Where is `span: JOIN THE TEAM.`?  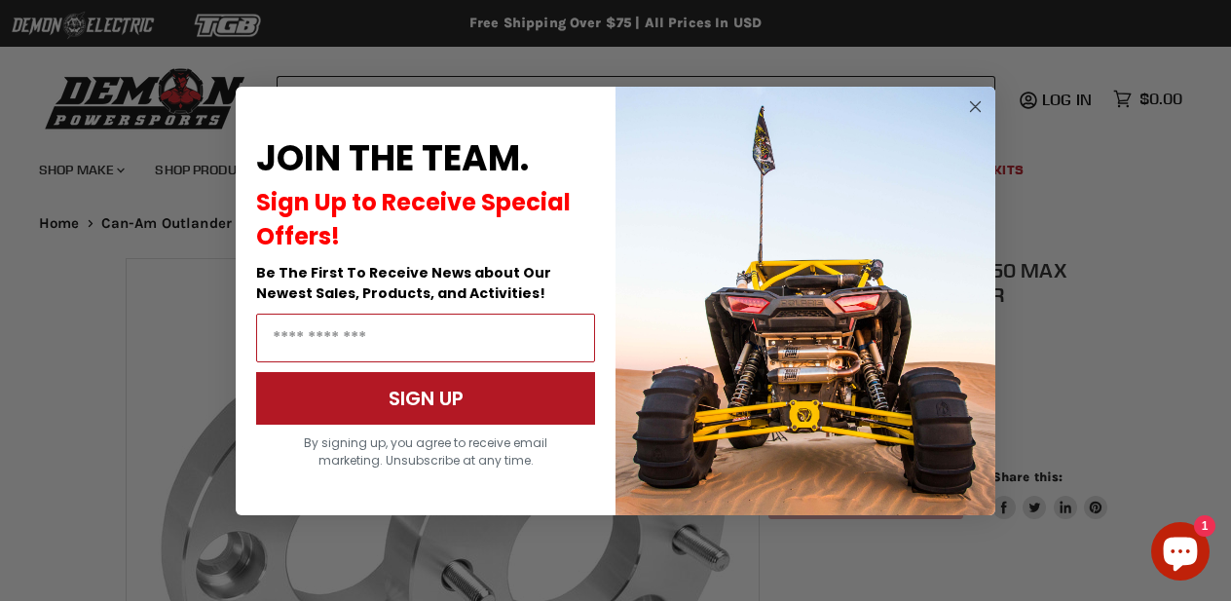
span: JOIN THE TEAM. is located at coordinates (393, 158).